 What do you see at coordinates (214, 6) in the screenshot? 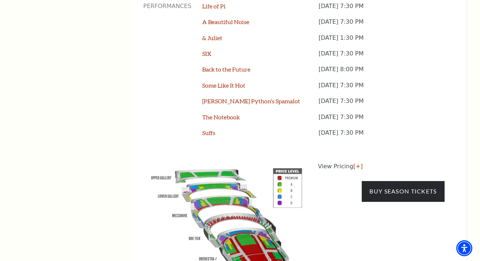
I see `a: Life of Pi` at bounding box center [214, 6].